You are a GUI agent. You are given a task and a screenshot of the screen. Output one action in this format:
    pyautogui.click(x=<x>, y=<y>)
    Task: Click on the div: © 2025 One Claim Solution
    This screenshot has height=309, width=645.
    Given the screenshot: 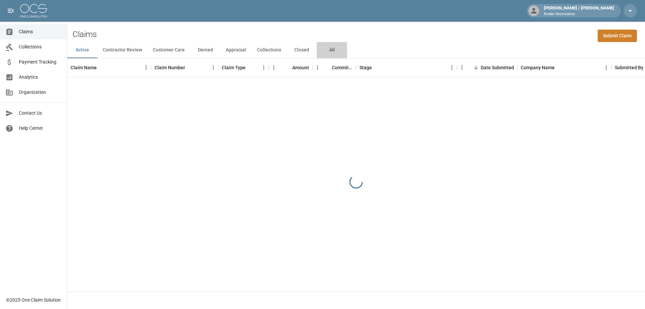 What is the action you would take?
    pyautogui.click(x=33, y=299)
    